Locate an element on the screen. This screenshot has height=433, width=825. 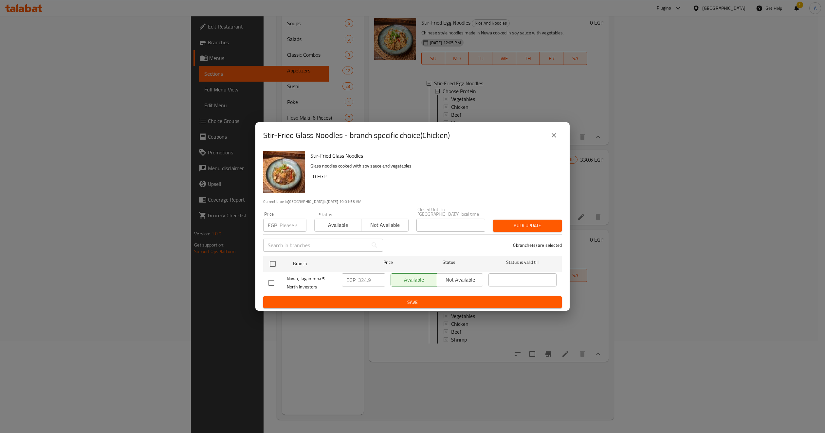
span: Not available is located at coordinates (385, 225).